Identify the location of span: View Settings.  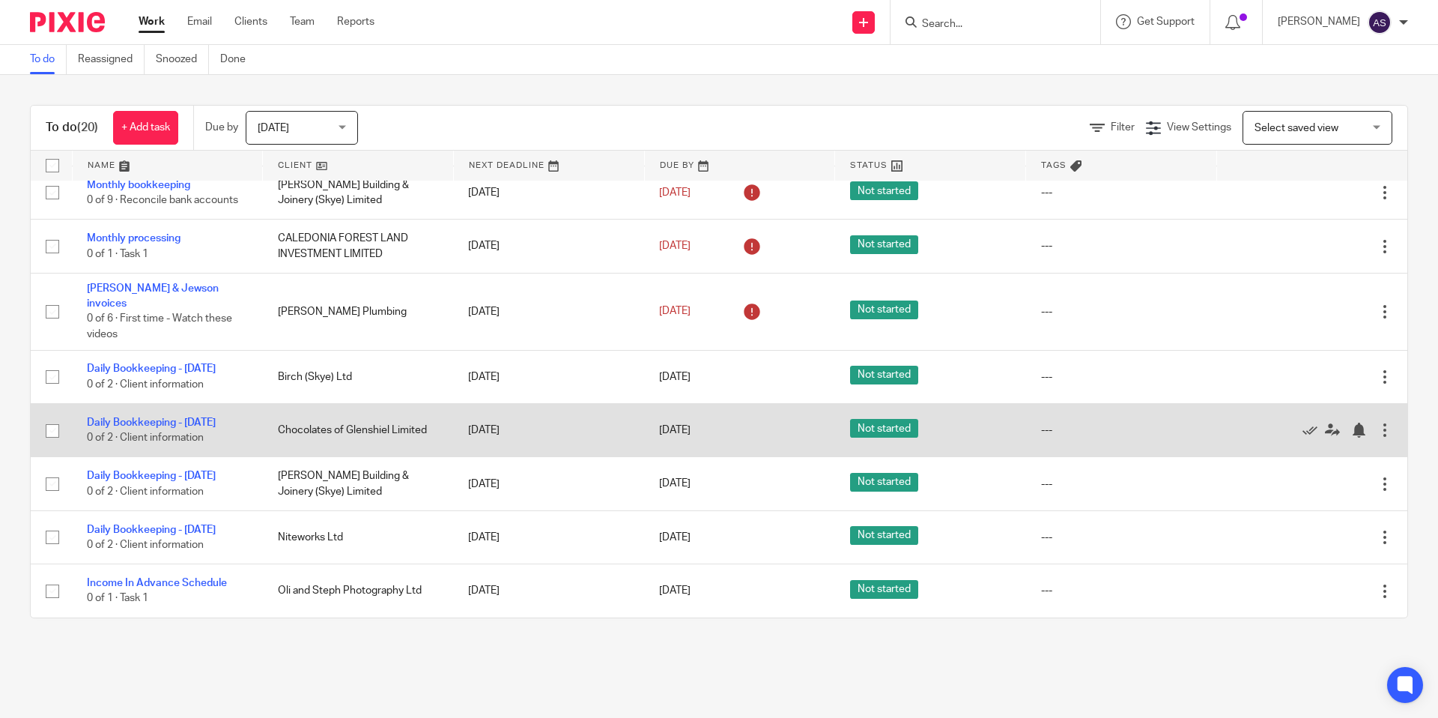
(1199, 127).